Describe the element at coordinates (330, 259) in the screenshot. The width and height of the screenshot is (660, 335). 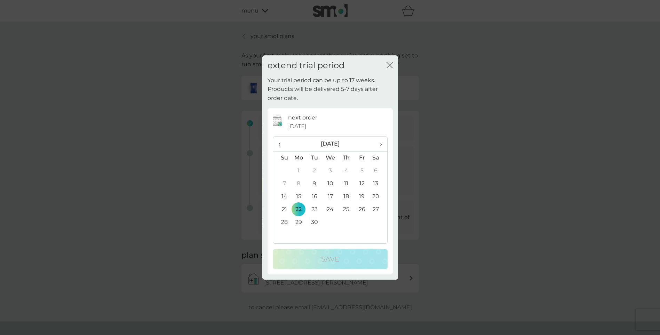
I see `p: Save` at that location.